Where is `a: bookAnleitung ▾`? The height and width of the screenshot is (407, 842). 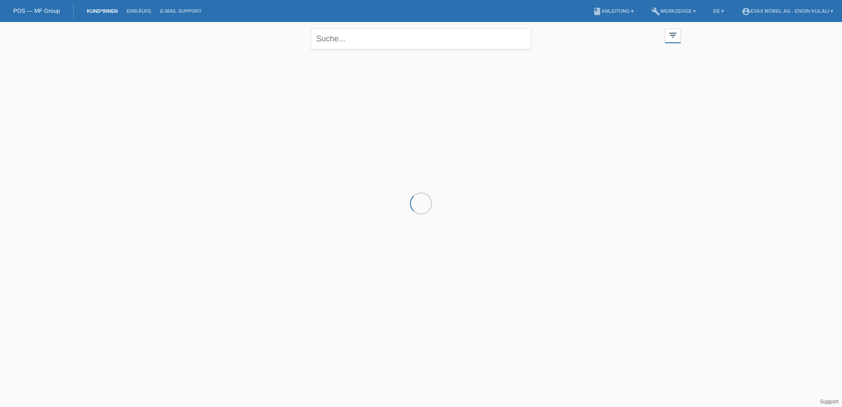
a: bookAnleitung ▾ is located at coordinates (613, 11).